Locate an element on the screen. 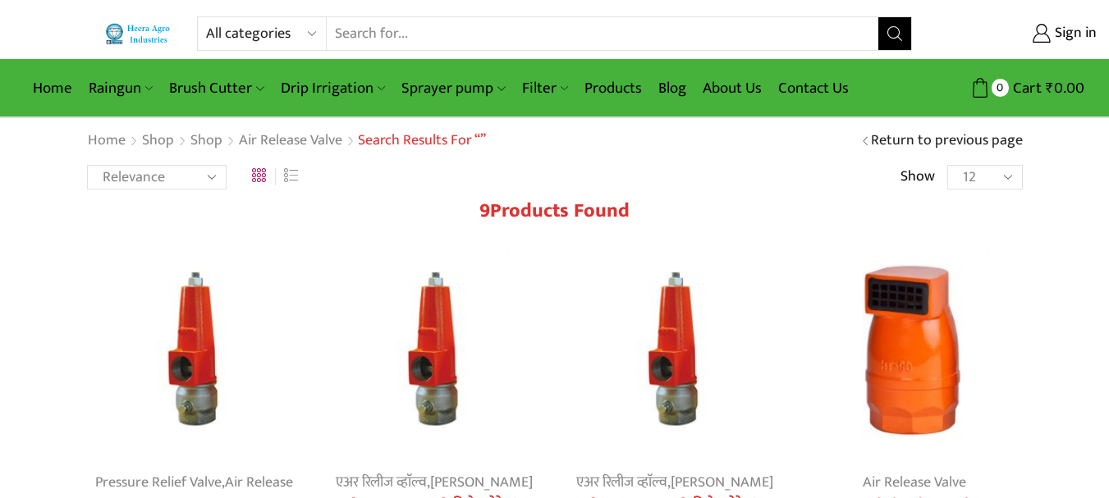 This screenshot has width=1109, height=498. select: Shop order is located at coordinates (157, 177).